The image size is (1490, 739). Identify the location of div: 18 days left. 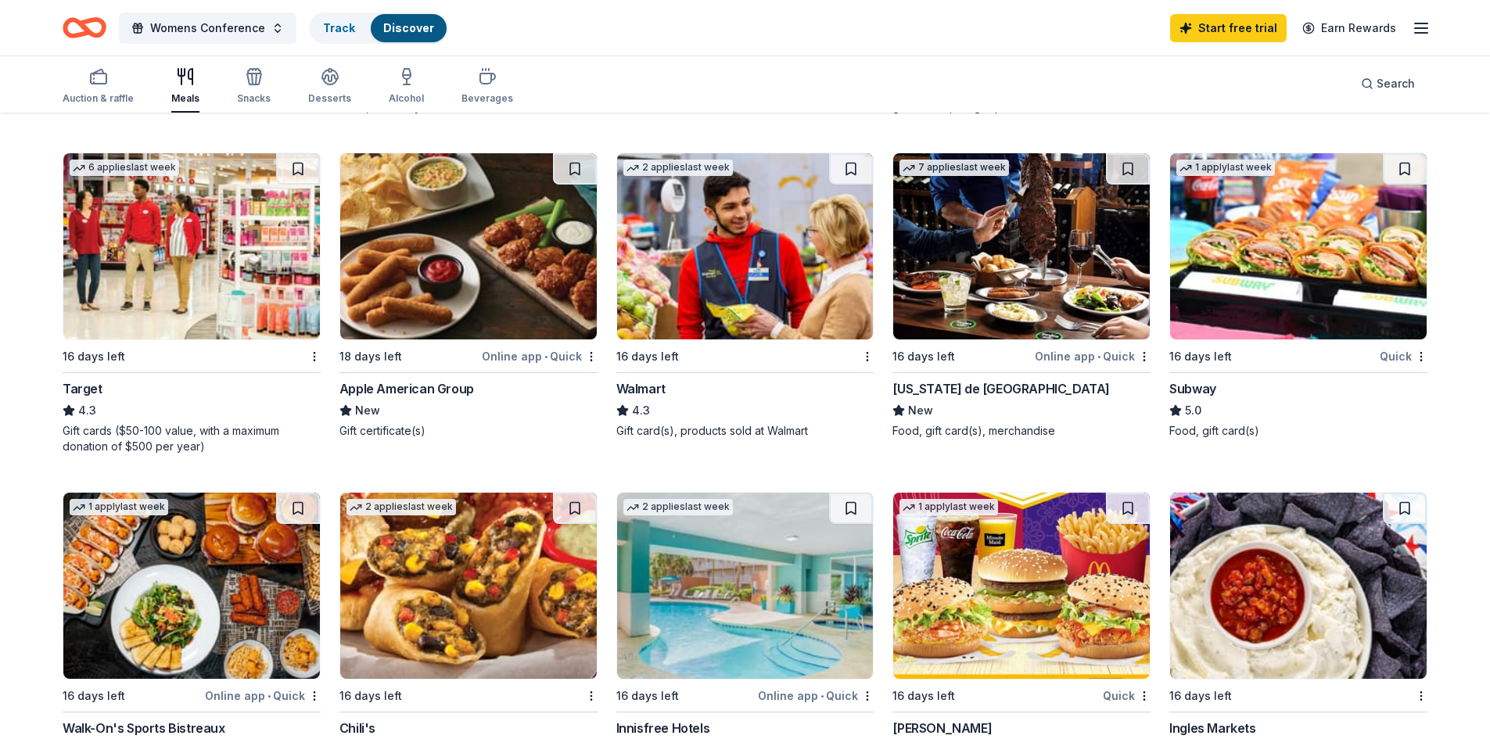
(371, 357).